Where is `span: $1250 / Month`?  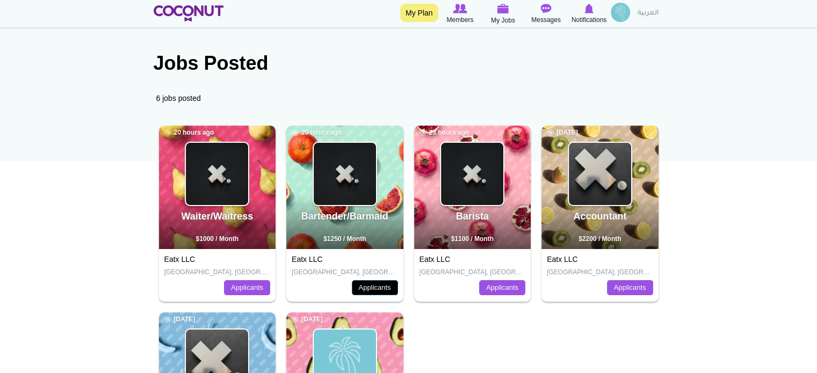 span: $1250 / Month is located at coordinates (344, 239).